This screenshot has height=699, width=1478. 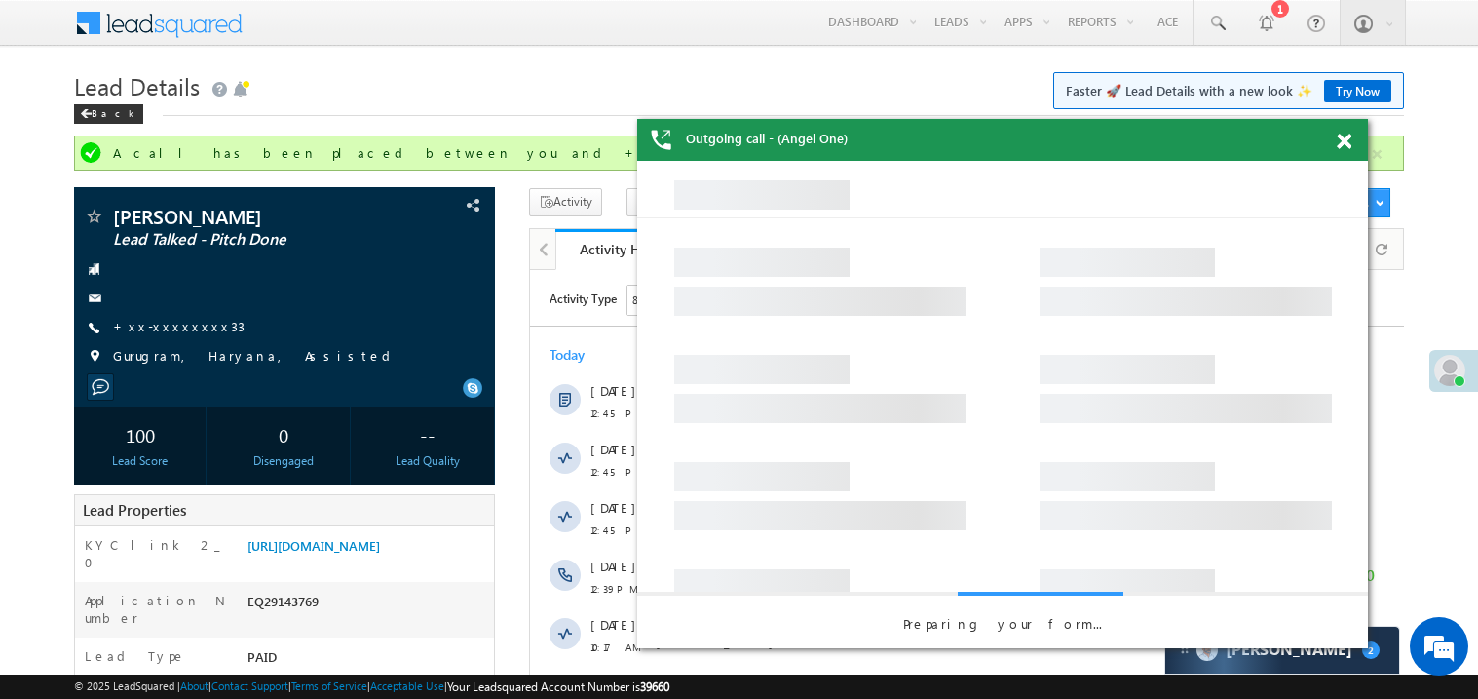 I want to click on label: KYC link 2_0, so click(x=156, y=554).